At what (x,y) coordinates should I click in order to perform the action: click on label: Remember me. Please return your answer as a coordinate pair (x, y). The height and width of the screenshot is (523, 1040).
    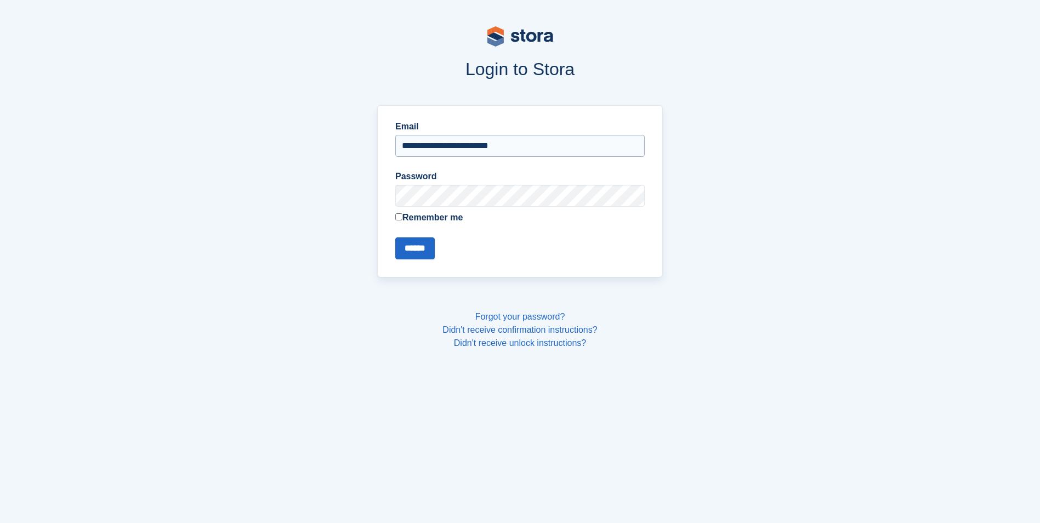
    Looking at the image, I should click on (520, 218).